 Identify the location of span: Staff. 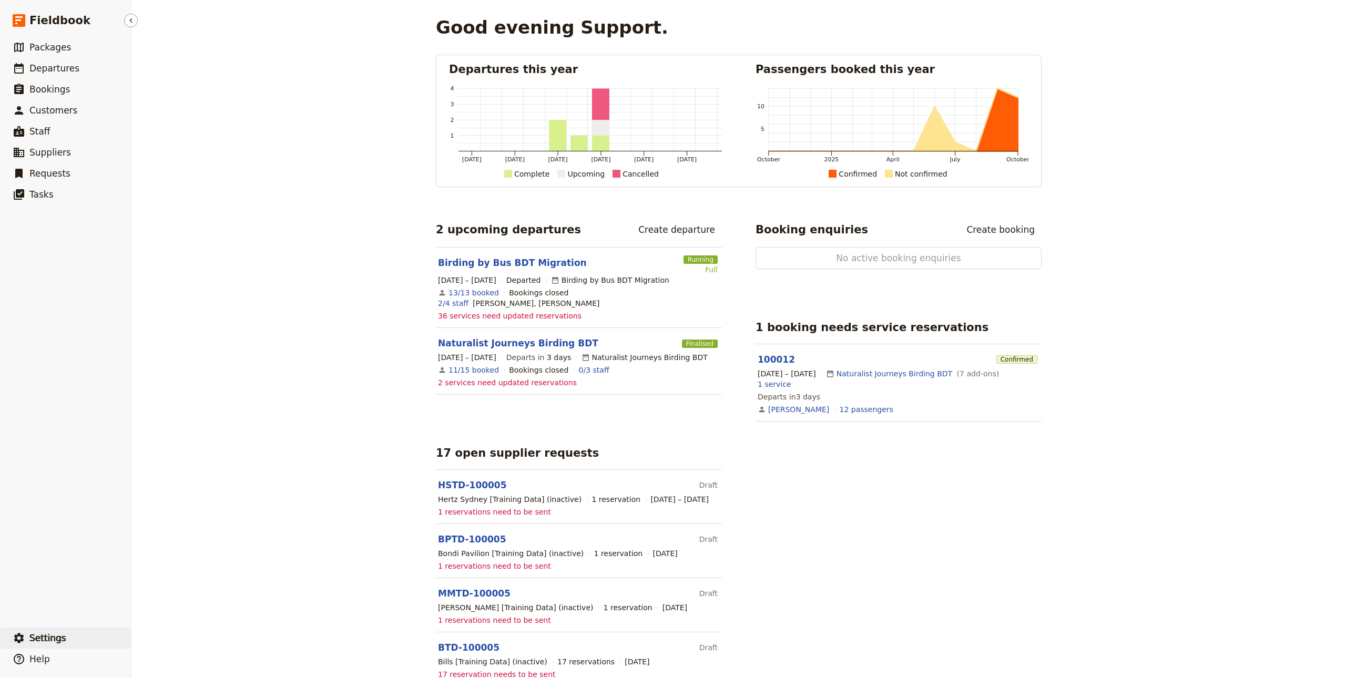
(40, 131).